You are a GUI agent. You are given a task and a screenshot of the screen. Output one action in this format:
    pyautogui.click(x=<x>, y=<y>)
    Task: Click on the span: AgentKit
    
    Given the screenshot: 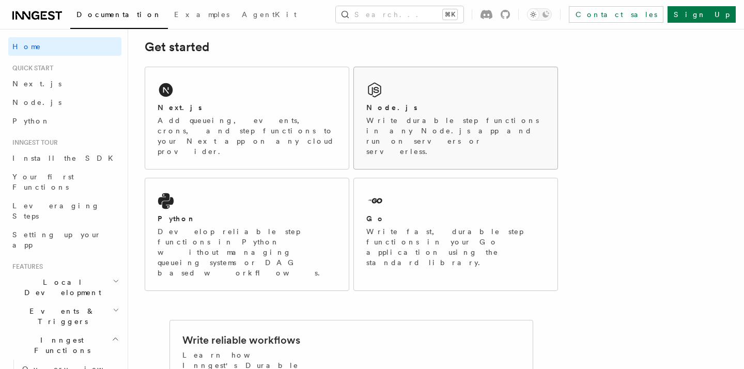 What is the action you would take?
    pyautogui.click(x=269, y=14)
    